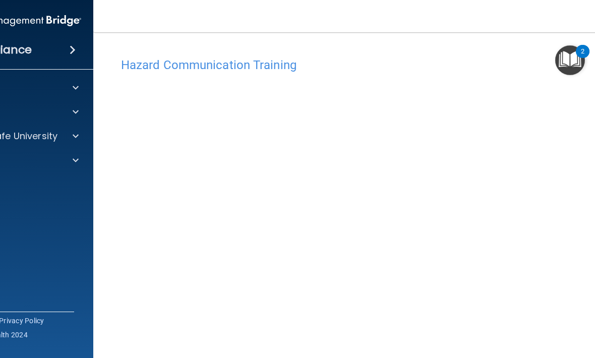  I want to click on div: 2, so click(582, 58).